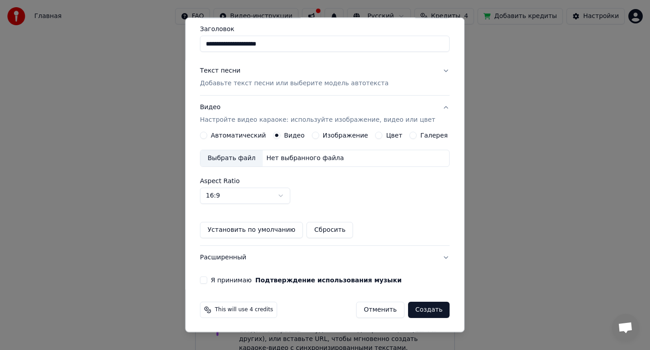  I want to click on div: Выбрать файл, so click(232, 158).